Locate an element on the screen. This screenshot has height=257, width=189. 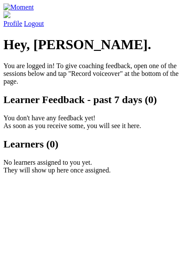
img: default_avatar-b4e2223d03051bc43aaaccfb402a43260a3f17acc7fafc1603fdf008d6cba3c9.png is located at coordinates (7, 15).